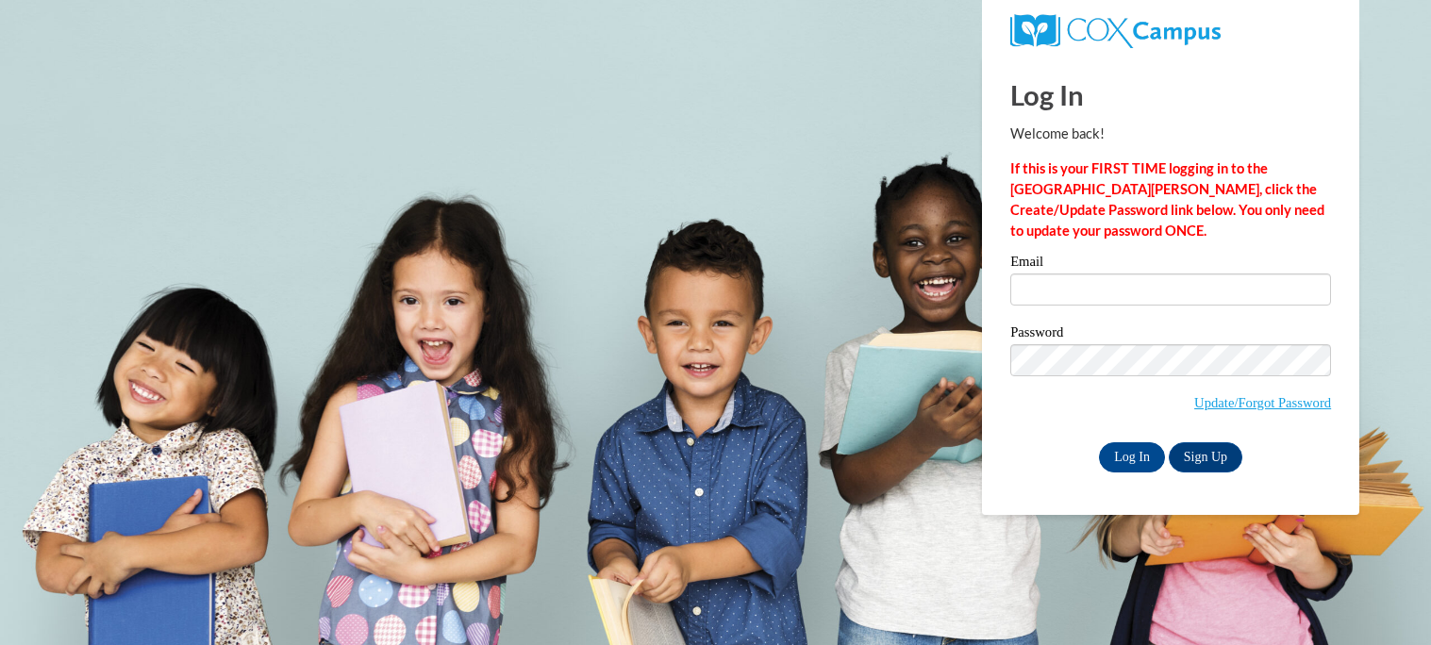 The image size is (1431, 645). What do you see at coordinates (1132, 457) in the screenshot?
I see `input: Log In` at bounding box center [1132, 457].